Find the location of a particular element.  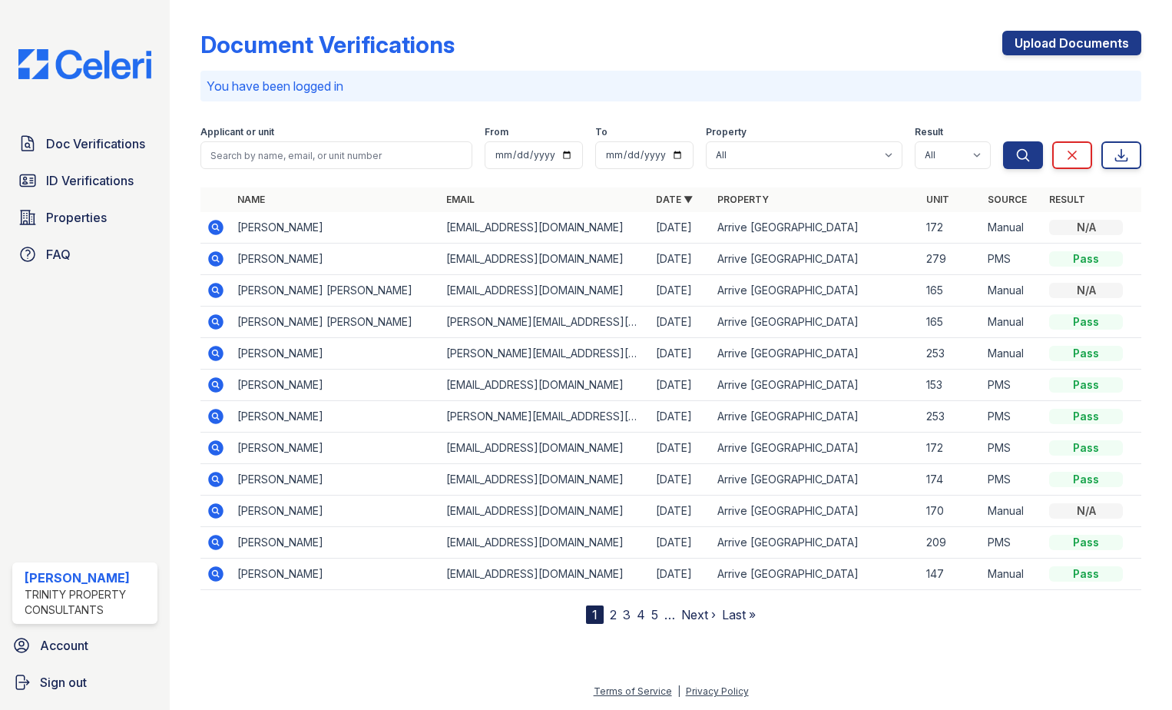

label: Applicant or unit is located at coordinates (237, 132).